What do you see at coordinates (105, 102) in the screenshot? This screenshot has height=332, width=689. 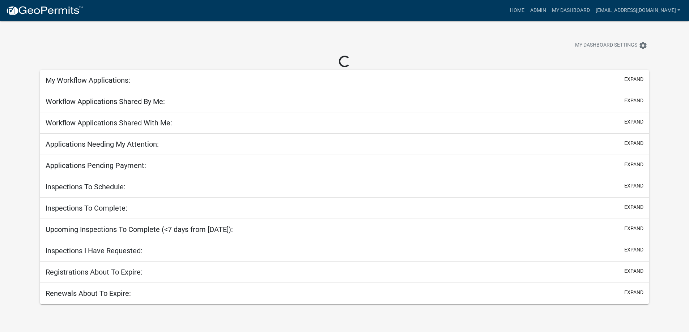 I see `h5: Workflow Applications Shared By Me:` at bounding box center [105, 102].